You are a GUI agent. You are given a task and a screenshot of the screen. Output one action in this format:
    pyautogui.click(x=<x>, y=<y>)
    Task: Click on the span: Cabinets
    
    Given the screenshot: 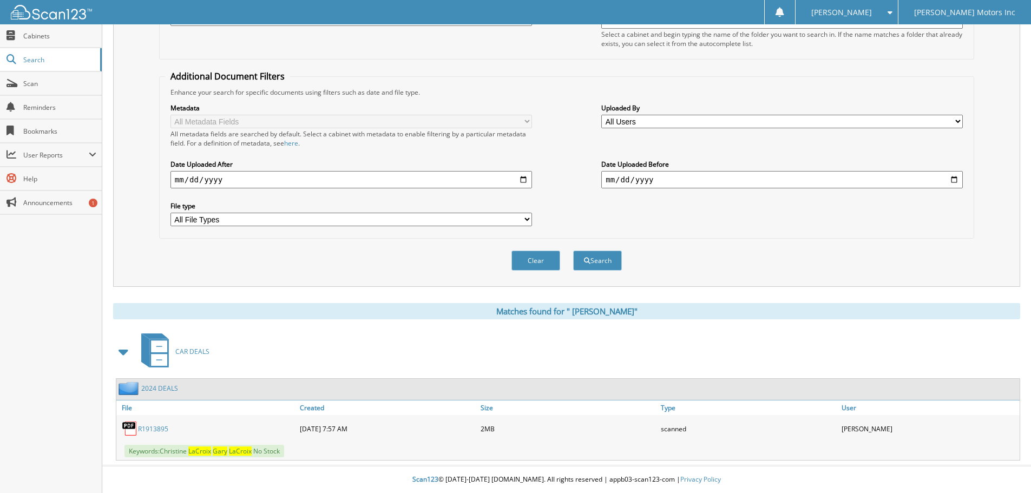 What is the action you would take?
    pyautogui.click(x=60, y=36)
    